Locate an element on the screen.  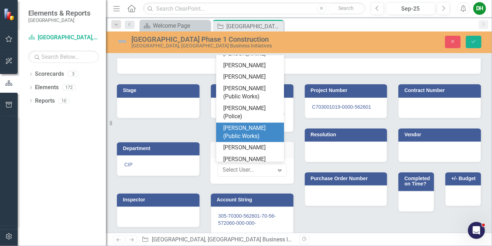
a: Elements is located at coordinates (47, 87).